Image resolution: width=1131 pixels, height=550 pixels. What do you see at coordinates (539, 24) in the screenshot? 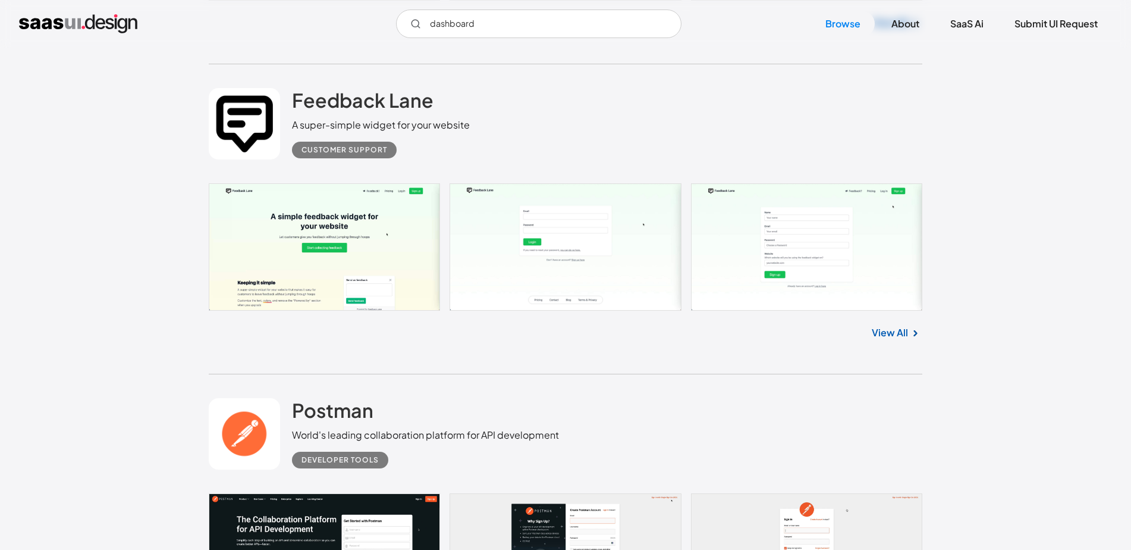
I see `form: Email Form` at bounding box center [539, 24].